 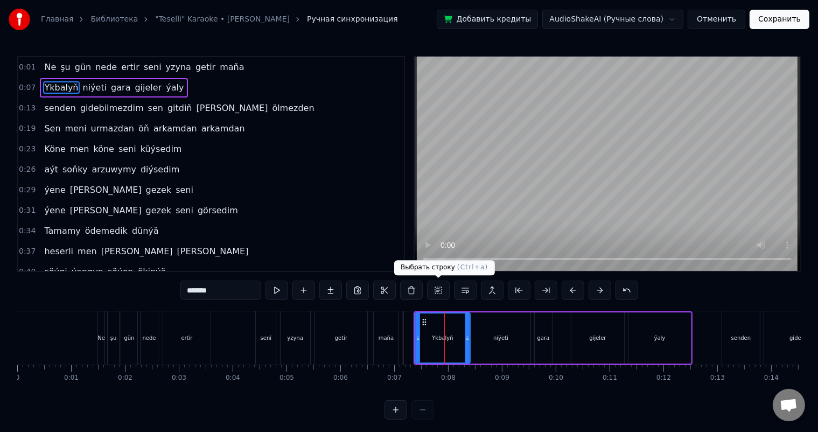 I want to click on div: maňa, so click(x=386, y=338).